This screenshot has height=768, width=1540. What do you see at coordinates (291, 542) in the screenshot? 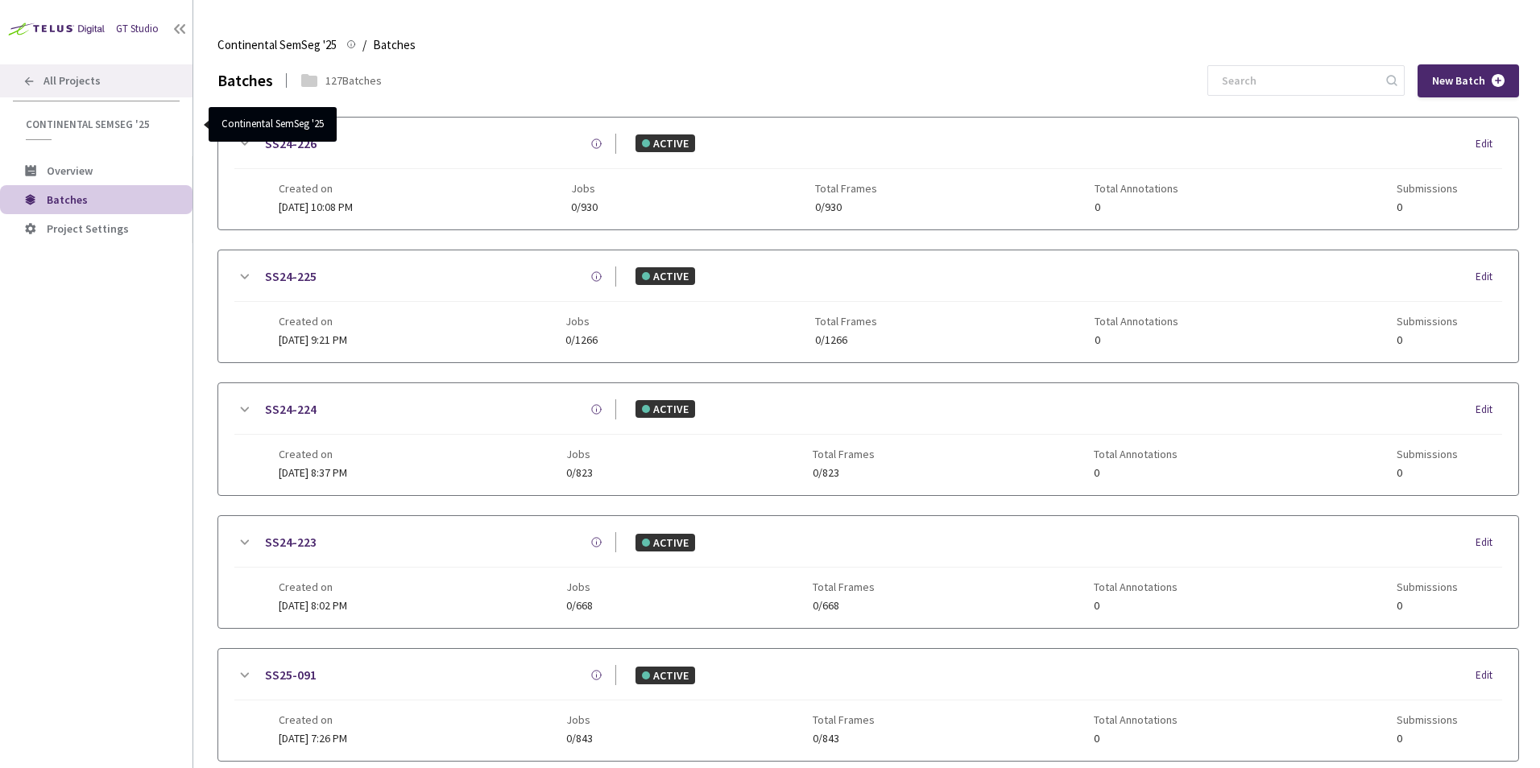
I see `a: SS24-223` at bounding box center [291, 542].